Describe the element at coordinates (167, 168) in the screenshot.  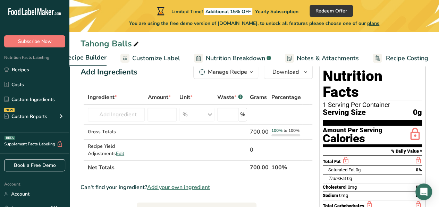
I see `th: Net Totals` at that location.